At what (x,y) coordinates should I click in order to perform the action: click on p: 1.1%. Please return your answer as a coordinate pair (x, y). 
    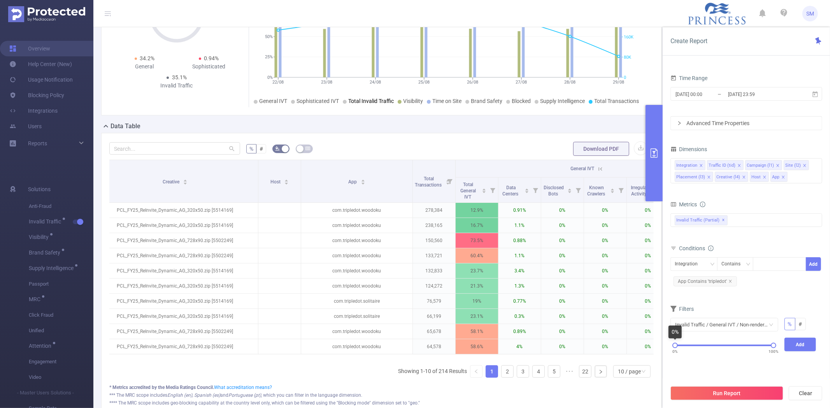
    Looking at the image, I should click on (519, 226).